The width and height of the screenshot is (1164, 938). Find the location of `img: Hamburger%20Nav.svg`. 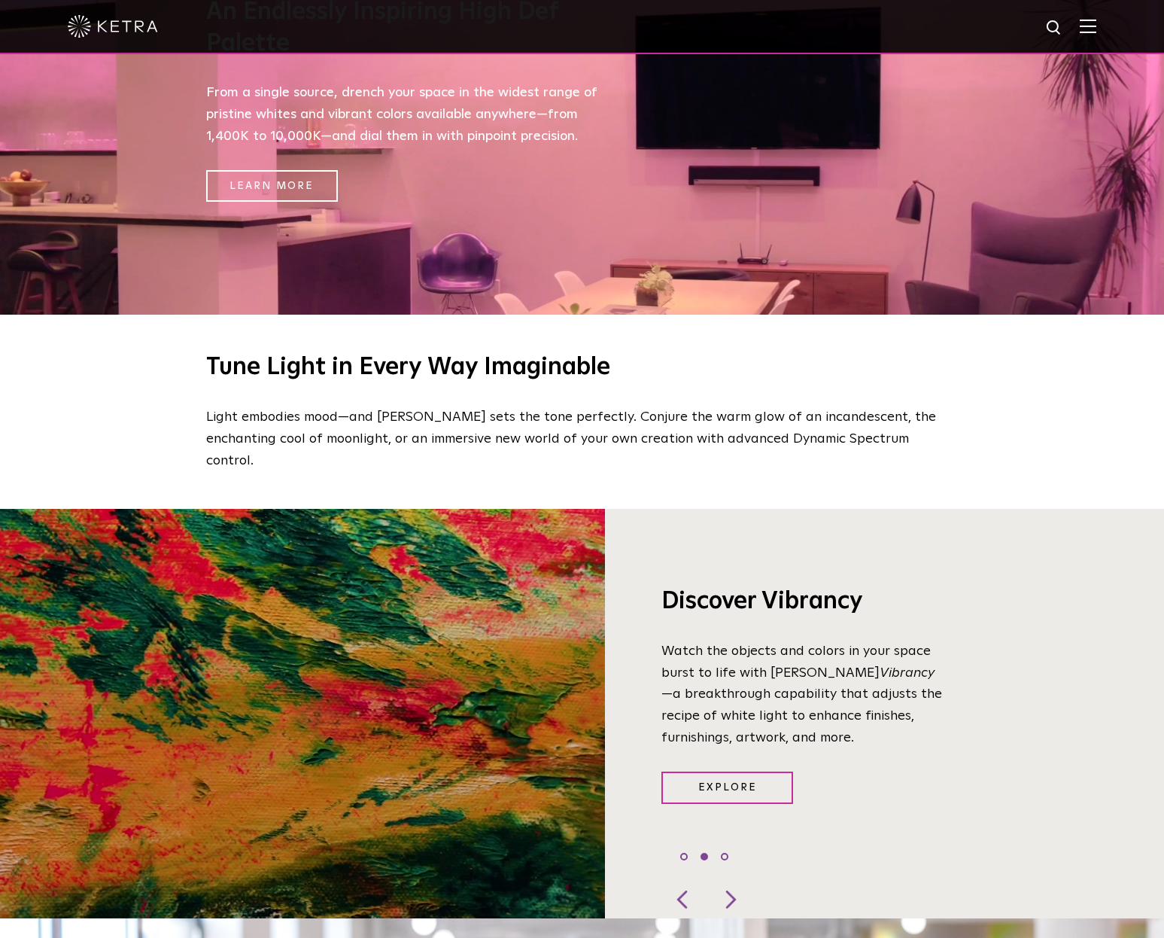

img: Hamburger%20Nav.svg is located at coordinates (1088, 26).